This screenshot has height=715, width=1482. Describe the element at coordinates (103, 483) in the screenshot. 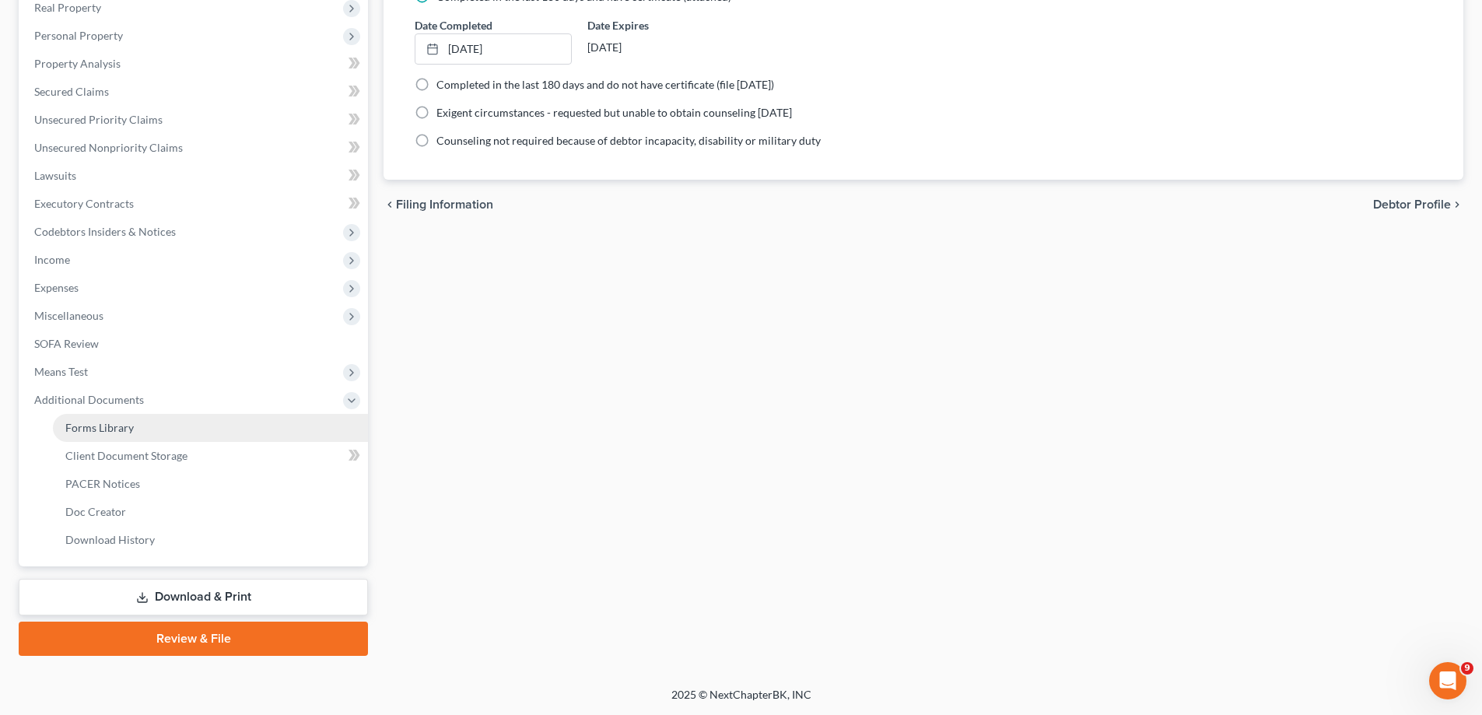

I see `span: PACER Notices` at that location.